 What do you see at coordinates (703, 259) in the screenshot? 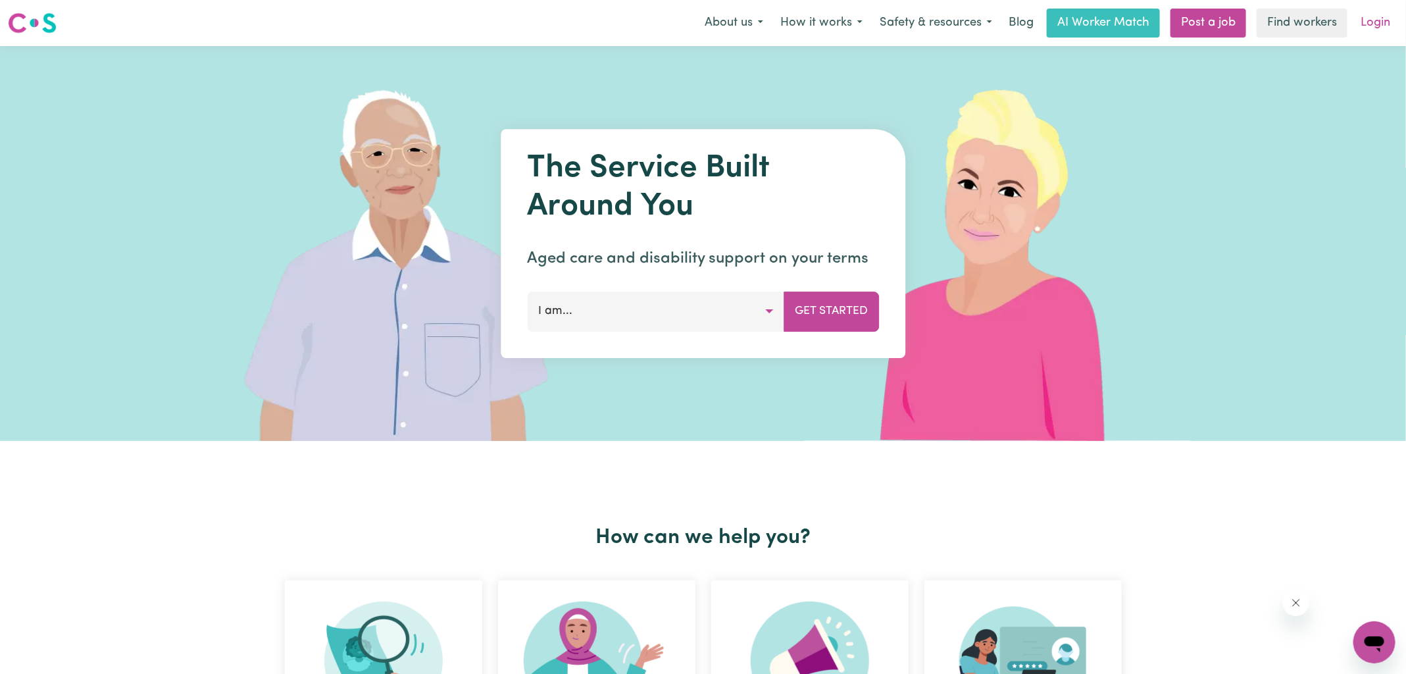
I see `p: Aged care and disability support on your terms` at bounding box center [703, 259].